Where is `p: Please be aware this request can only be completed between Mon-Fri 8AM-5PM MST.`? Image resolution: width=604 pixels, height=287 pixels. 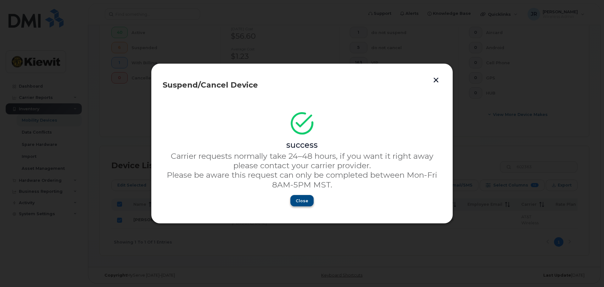
p: Please be aware this request can only be completed between Mon-Fri 8AM-5PM MST. is located at coordinates (302, 179).